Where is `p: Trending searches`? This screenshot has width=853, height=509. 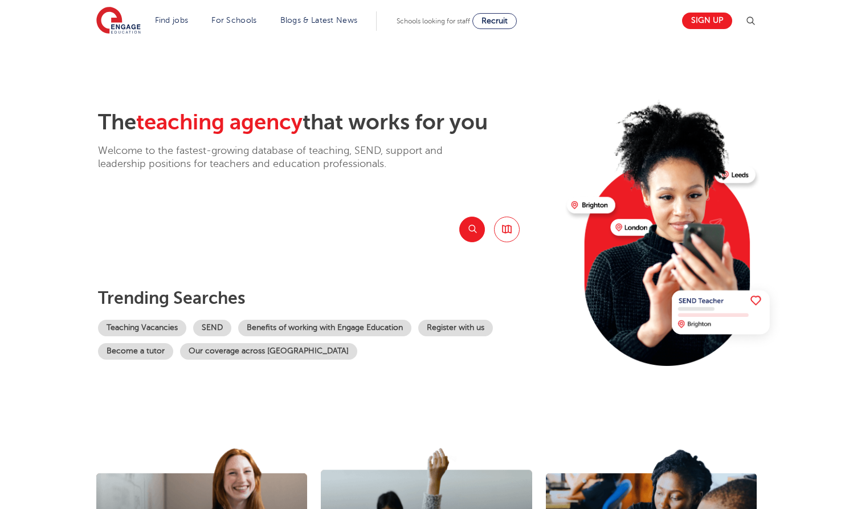
p: Trending searches is located at coordinates (328, 298).